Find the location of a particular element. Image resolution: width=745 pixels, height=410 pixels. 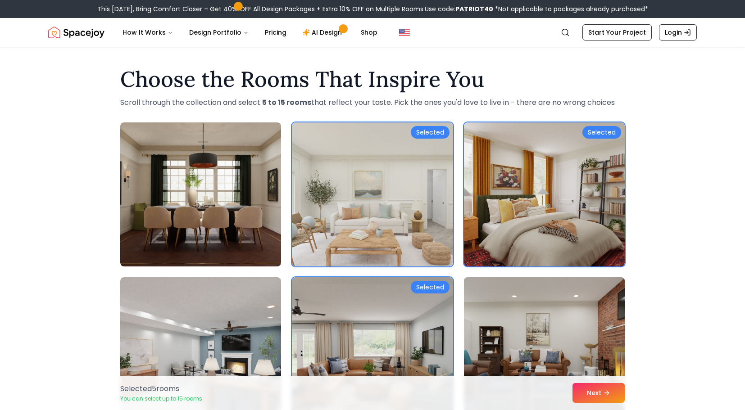

button: Next is located at coordinates (599, 393).